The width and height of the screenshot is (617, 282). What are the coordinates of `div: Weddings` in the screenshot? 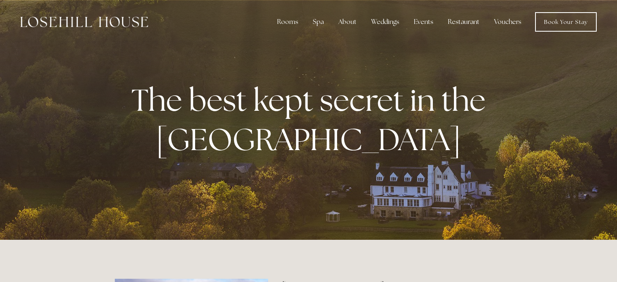 It's located at (385, 22).